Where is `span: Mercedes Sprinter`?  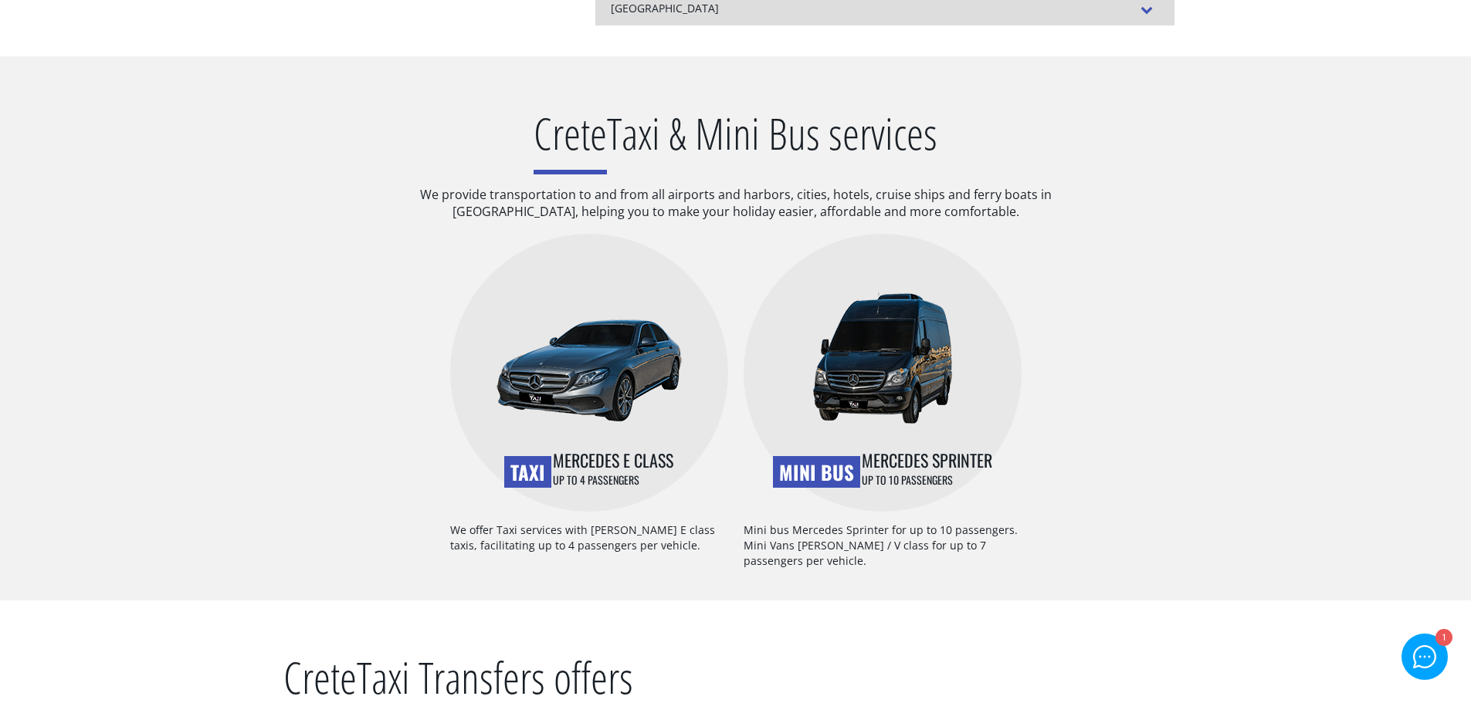 span: Mercedes Sprinter is located at coordinates (926, 460).